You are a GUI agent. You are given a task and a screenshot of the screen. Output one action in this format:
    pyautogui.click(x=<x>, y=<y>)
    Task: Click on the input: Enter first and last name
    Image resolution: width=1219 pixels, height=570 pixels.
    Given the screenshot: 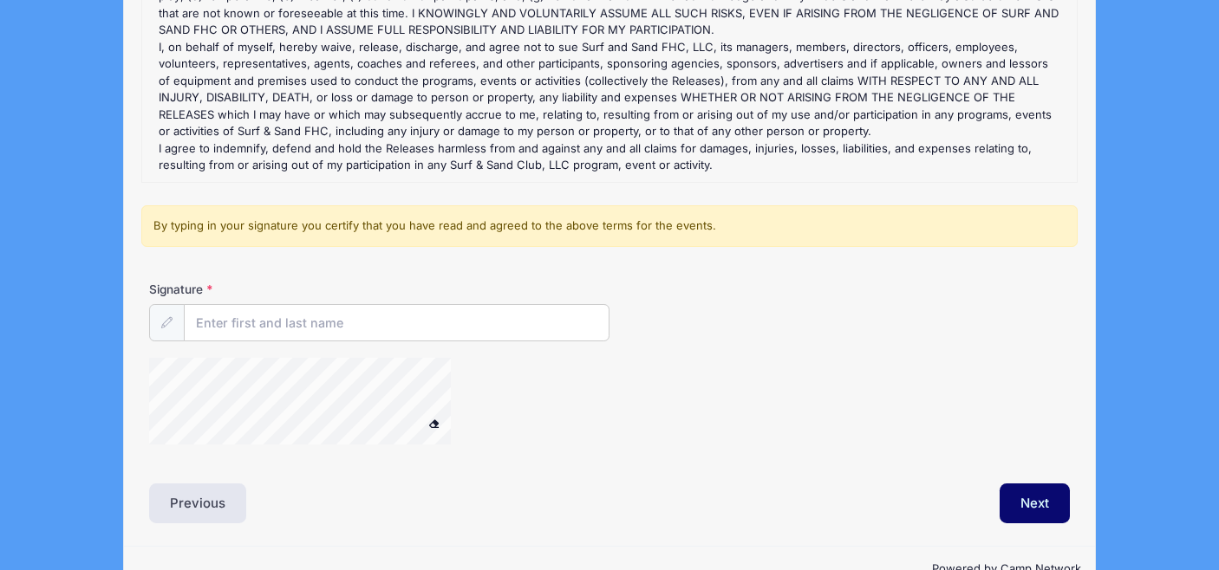 What is the action you would take?
    pyautogui.click(x=396, y=322)
    